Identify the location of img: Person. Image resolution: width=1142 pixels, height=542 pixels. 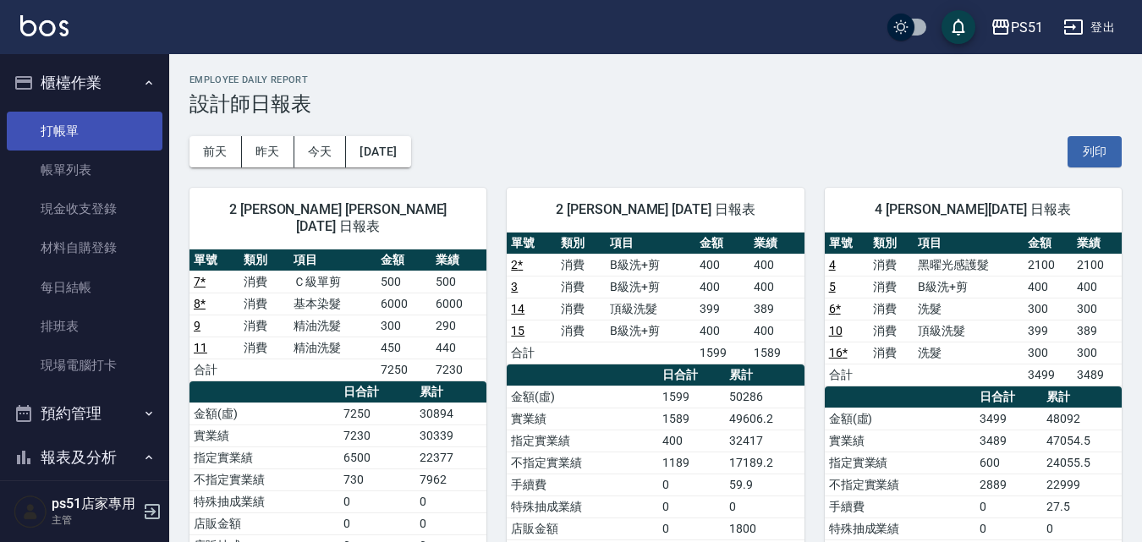
(30, 512).